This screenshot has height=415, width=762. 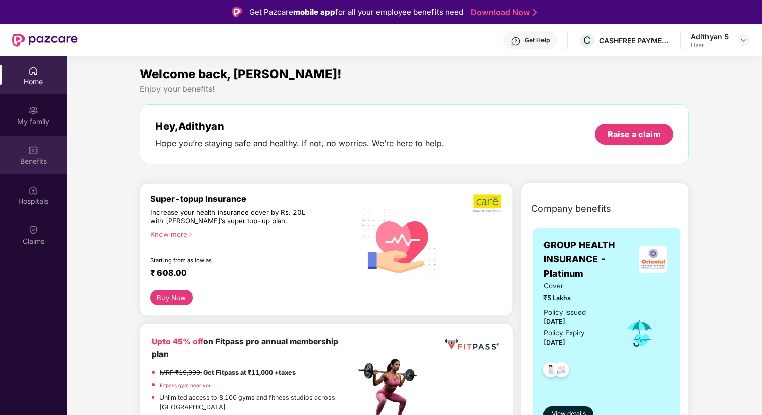 What do you see at coordinates (635, 40) in the screenshot?
I see `div: CASHFREE PAYMENTS INDIA PVT. LTD.` at bounding box center [635, 40].